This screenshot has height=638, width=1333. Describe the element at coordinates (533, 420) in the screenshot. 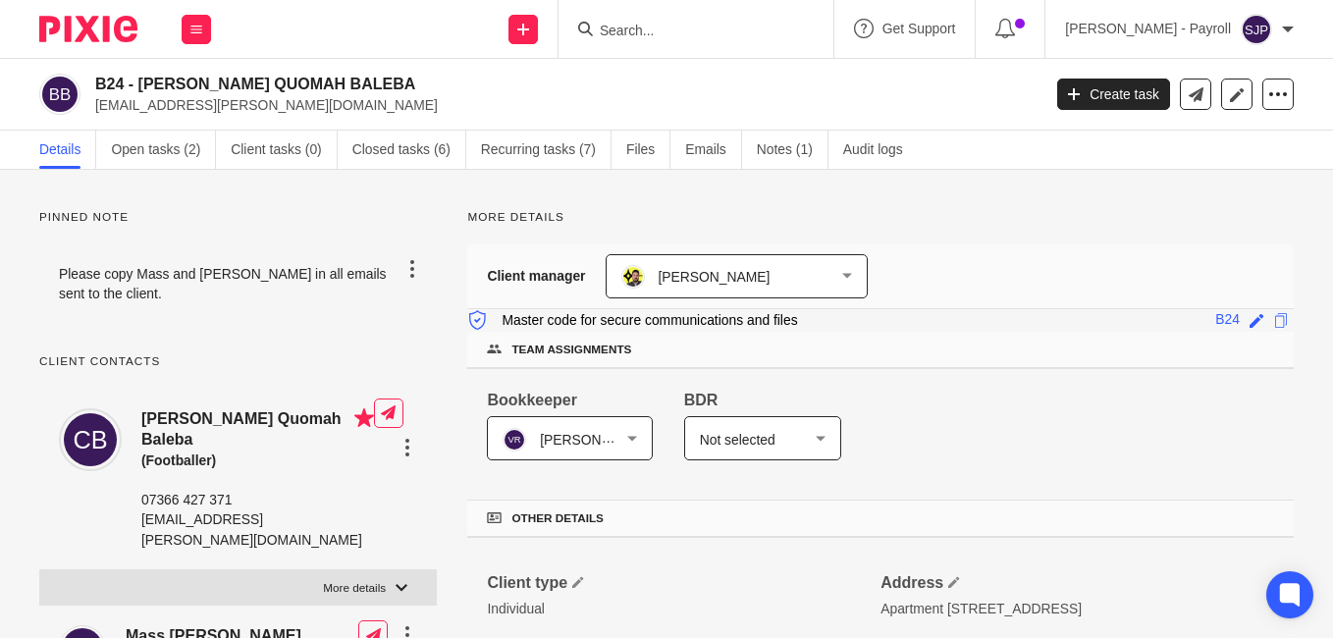

I see `span: Bookkeeper` at that location.